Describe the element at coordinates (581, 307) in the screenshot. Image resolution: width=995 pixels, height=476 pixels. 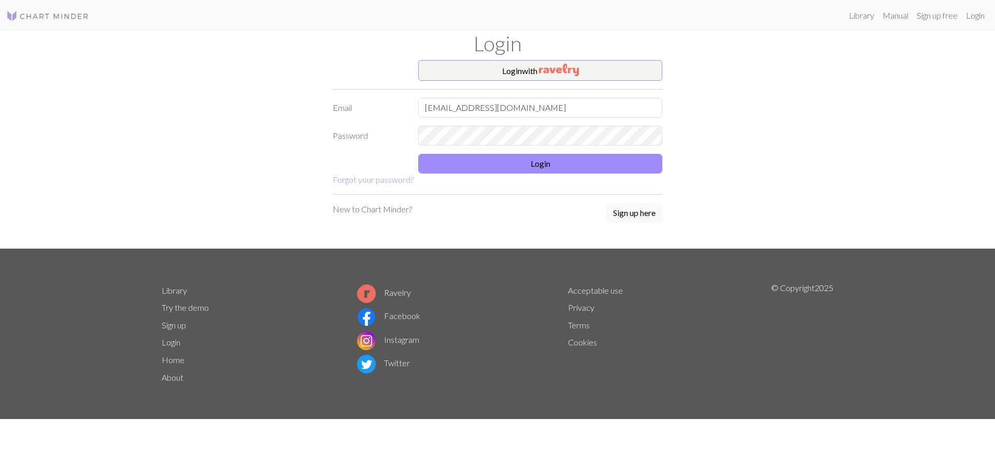
I see `a: Privacy` at that location.